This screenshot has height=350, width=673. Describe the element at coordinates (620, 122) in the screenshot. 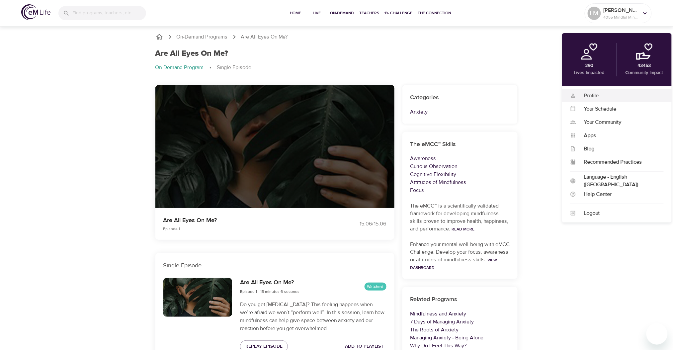

I see `div: Your Community` at that location.